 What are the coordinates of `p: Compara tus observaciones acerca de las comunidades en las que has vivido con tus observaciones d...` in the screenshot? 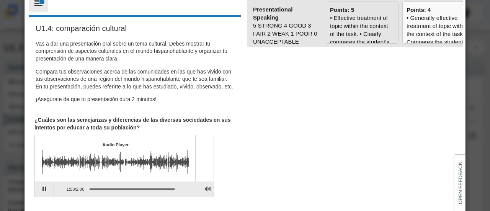 It's located at (135, 79).